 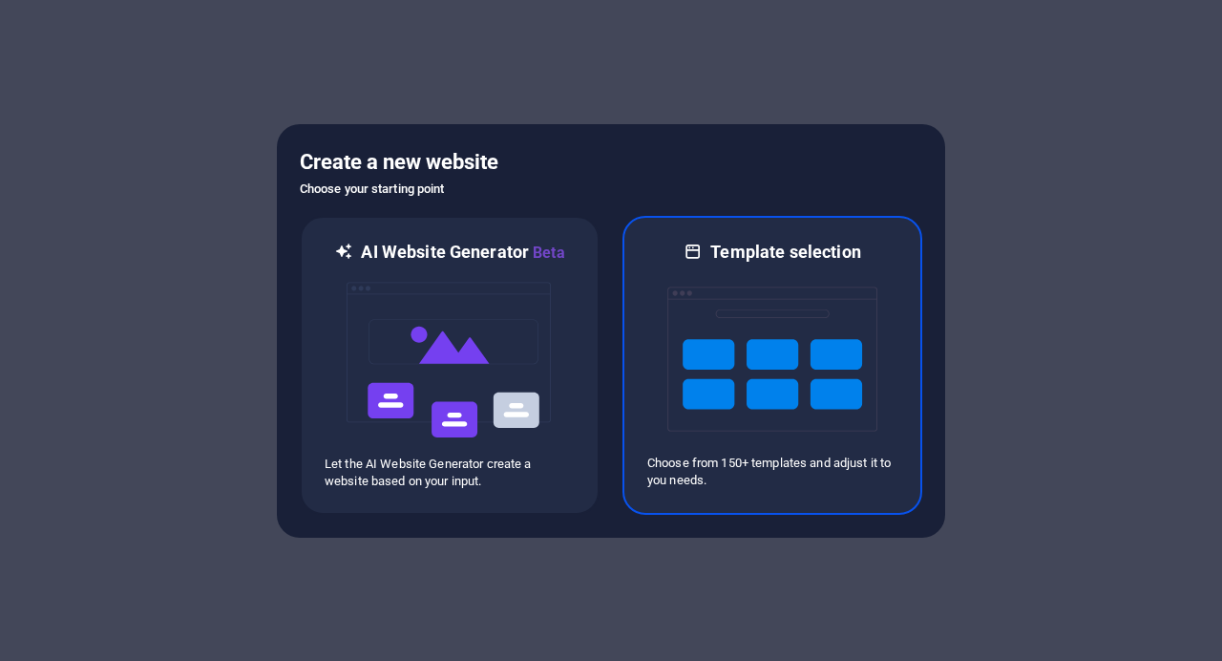 What do you see at coordinates (450, 360) in the screenshot?
I see `img: ai` at bounding box center [450, 360].